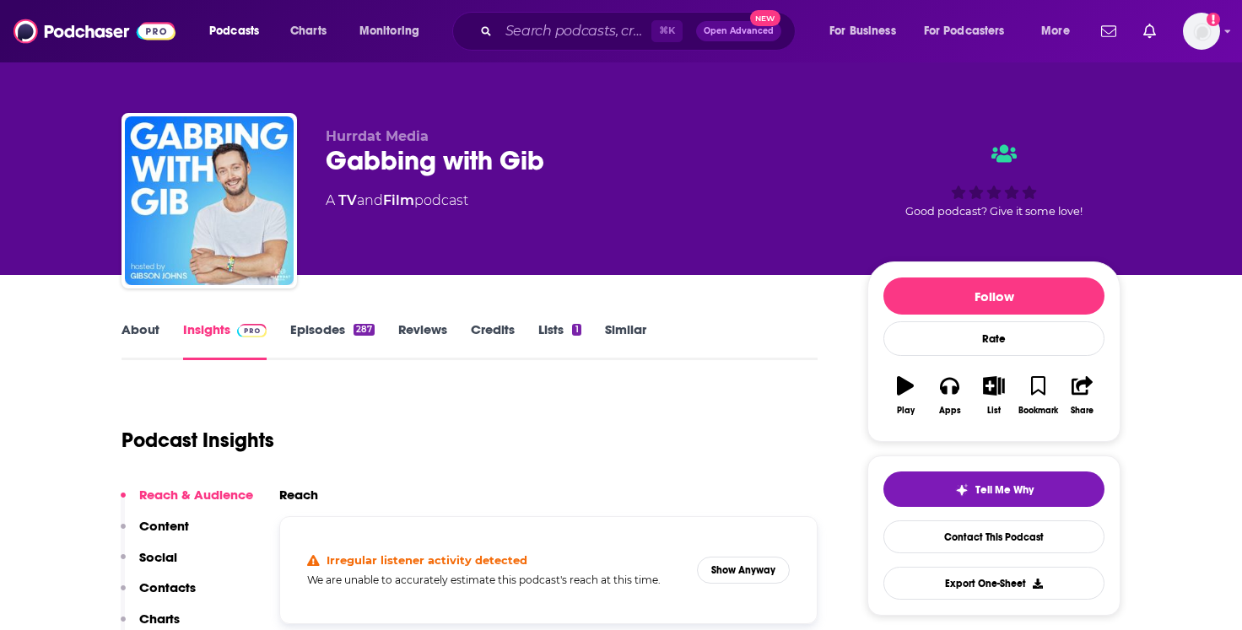  What do you see at coordinates (308, 31) in the screenshot?
I see `span: Charts` at bounding box center [308, 31].